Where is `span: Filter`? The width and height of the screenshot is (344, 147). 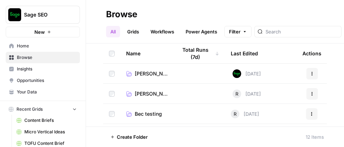 span: Filter is located at coordinates (235, 32).